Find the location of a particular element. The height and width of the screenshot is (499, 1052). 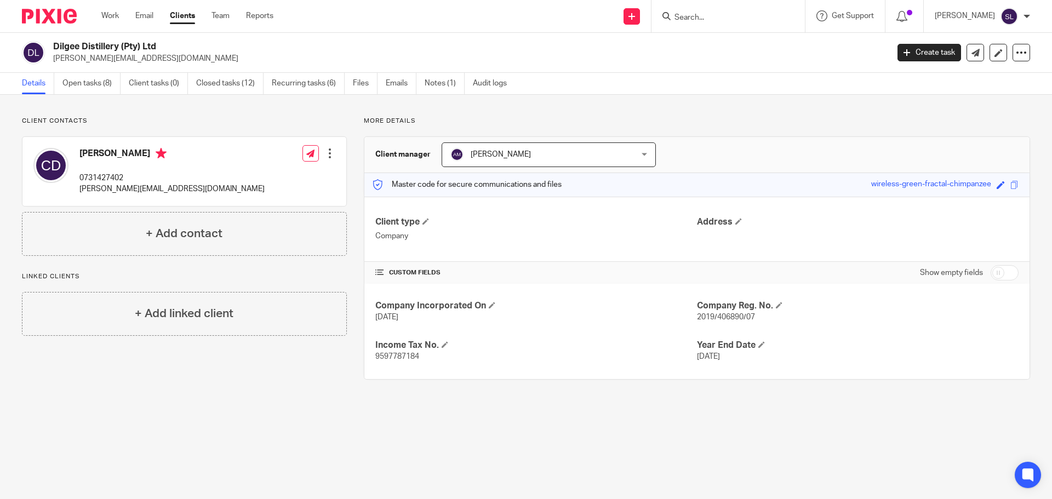

h4: Client type is located at coordinates (536, 222).